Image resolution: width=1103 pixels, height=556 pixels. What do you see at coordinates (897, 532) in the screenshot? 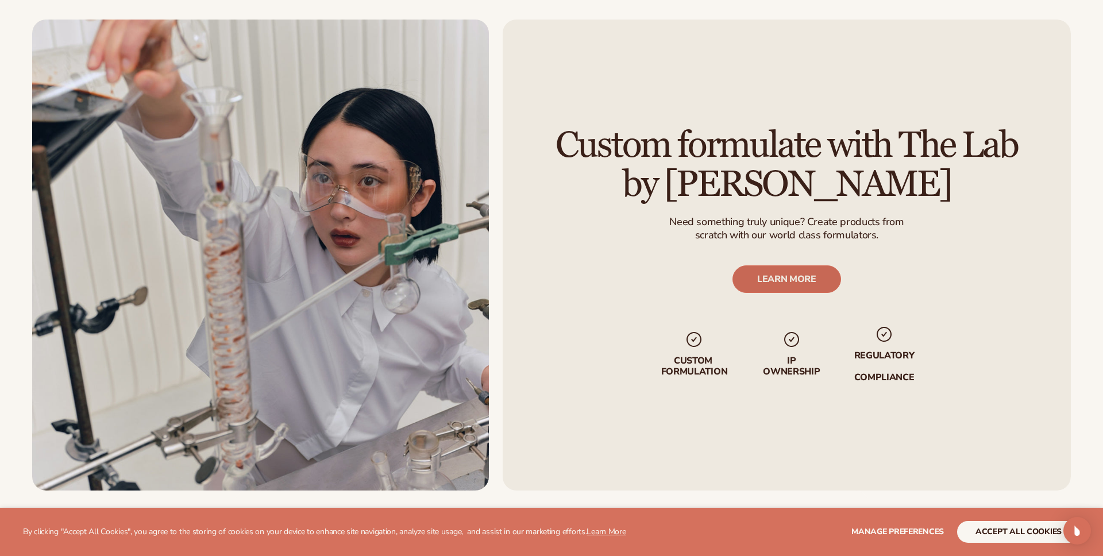
I see `button: Manage preferences` at bounding box center [897, 532].